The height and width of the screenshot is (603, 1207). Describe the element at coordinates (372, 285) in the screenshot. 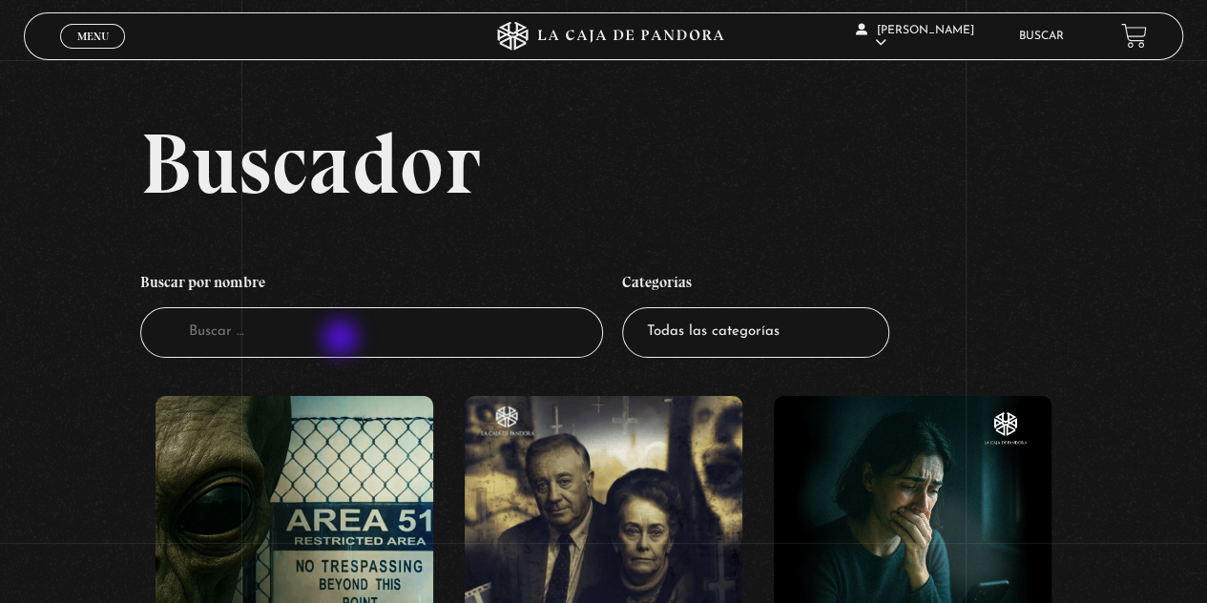

I see `h4: Buscar por nombre` at that location.